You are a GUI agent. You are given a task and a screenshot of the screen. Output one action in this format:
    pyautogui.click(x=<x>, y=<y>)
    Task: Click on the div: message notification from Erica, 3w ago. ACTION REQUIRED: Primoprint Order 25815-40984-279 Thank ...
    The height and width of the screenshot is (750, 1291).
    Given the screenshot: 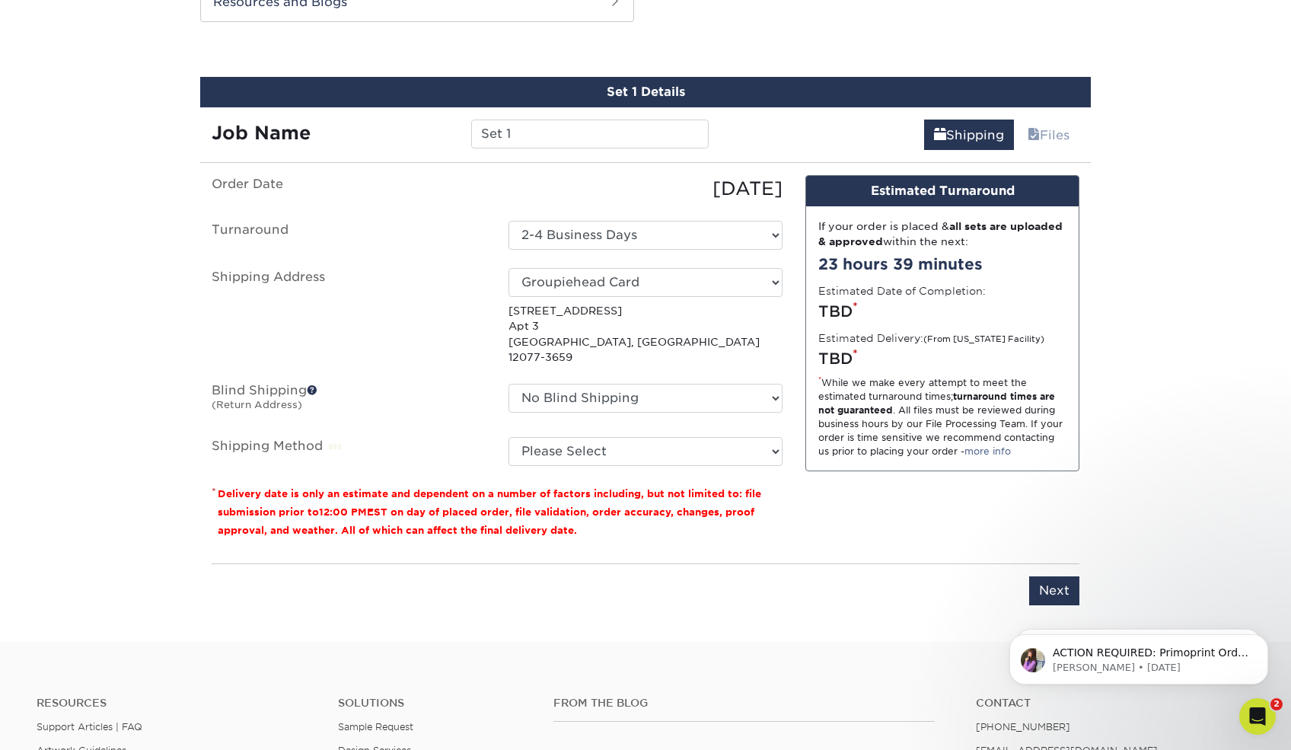 What is the action you would take?
    pyautogui.click(x=152, y=57)
    